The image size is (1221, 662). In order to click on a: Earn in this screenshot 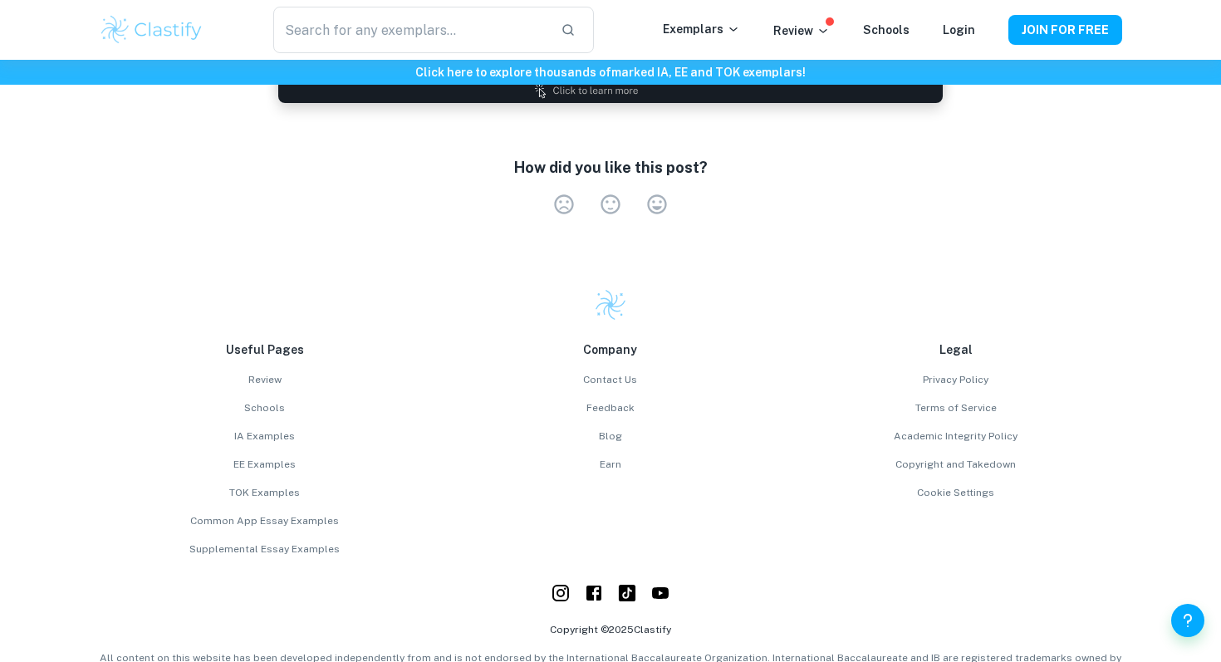, I will do `click(611, 464)`.